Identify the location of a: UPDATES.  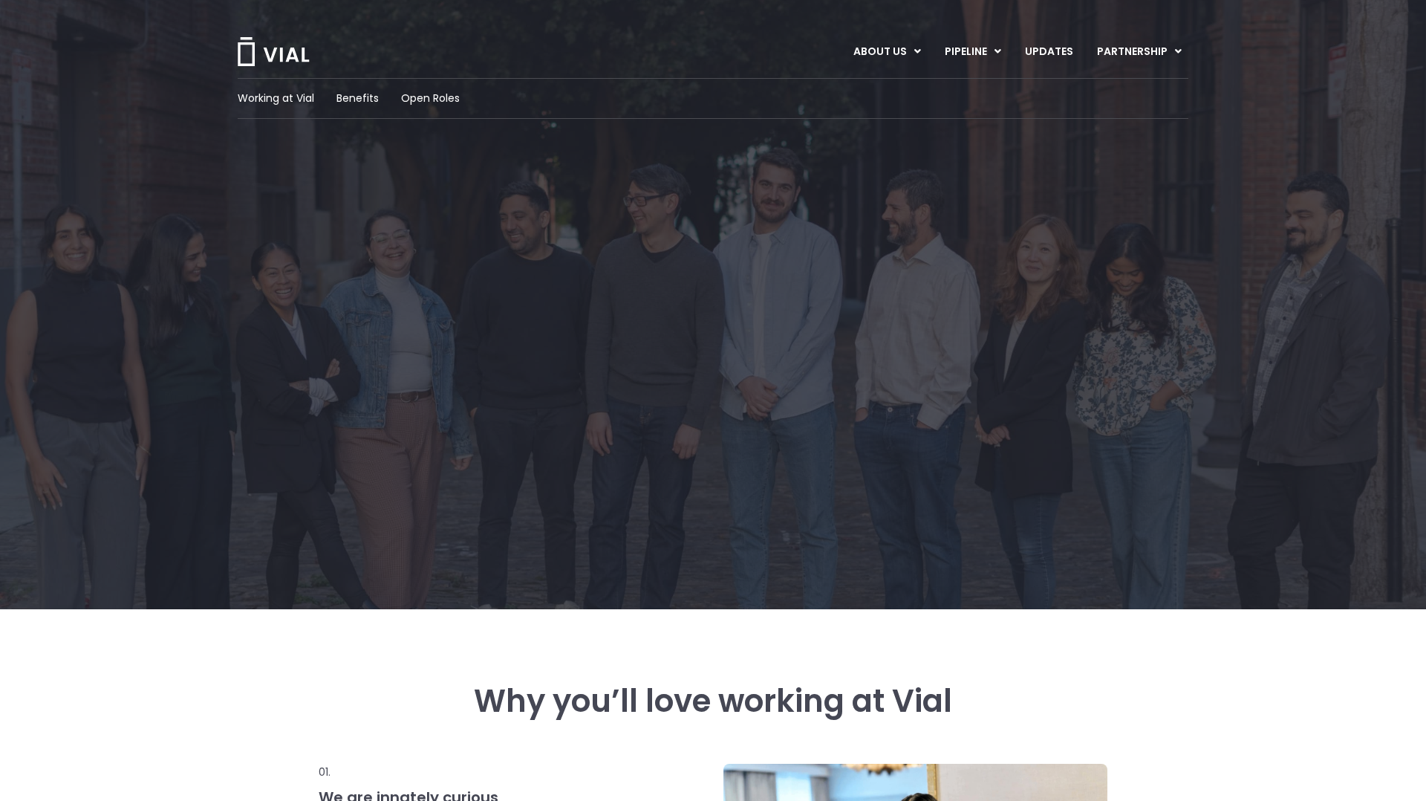
(1049, 52).